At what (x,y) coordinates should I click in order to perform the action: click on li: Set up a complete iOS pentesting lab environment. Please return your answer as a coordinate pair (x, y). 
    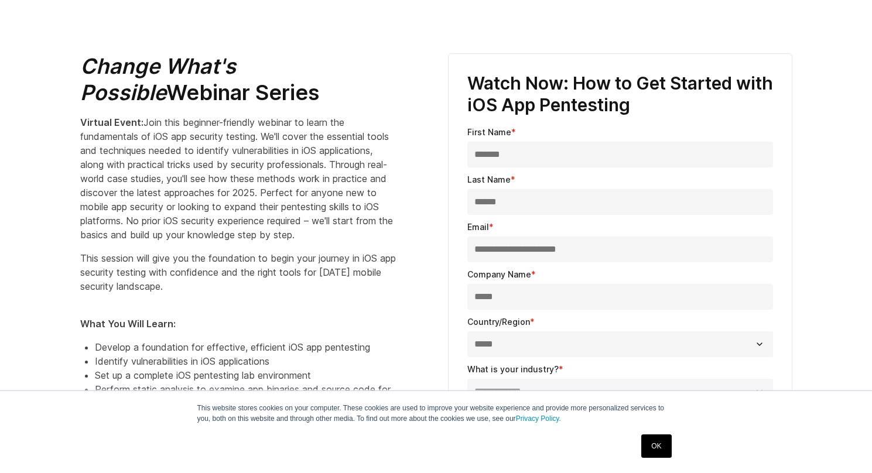
    Looking at the image, I should click on (245, 375).